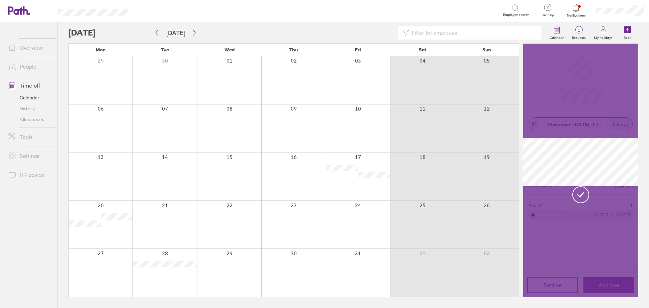 The width and height of the screenshot is (649, 308). Describe the element at coordinates (579, 33) in the screenshot. I see `a: 1Requests` at that location.